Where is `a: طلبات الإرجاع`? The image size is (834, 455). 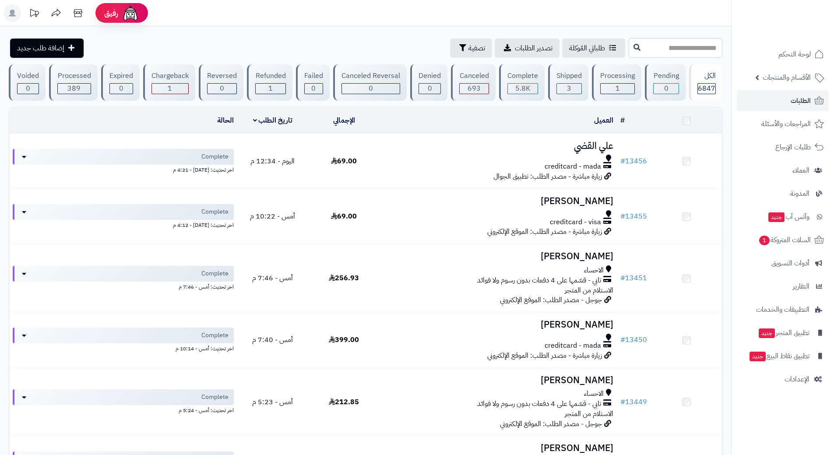
a: طلبات الإرجاع is located at coordinates (783, 147).